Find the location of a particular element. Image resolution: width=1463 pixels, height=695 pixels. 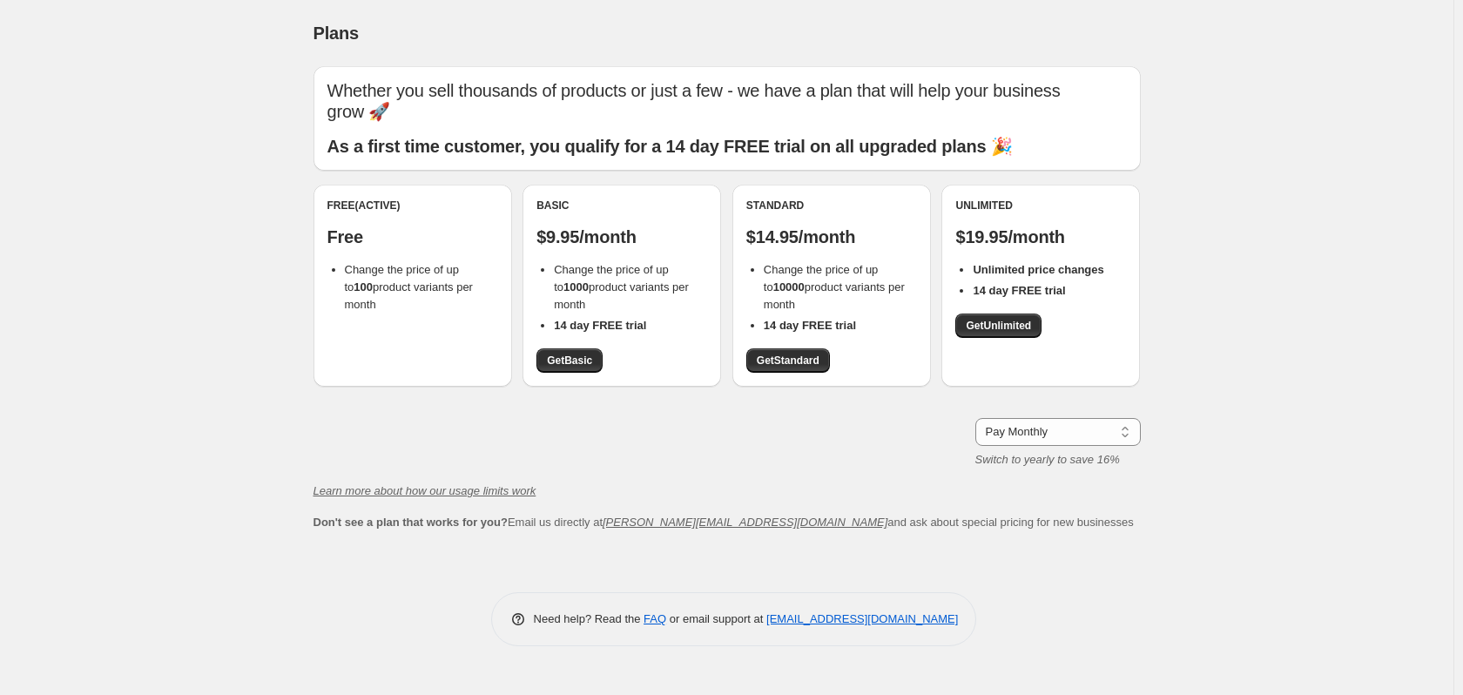

b: 100 is located at coordinates (363, 286).